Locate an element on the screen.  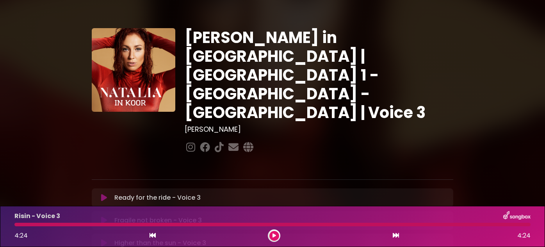
img: songbox-logo-white.png is located at coordinates (516, 216).